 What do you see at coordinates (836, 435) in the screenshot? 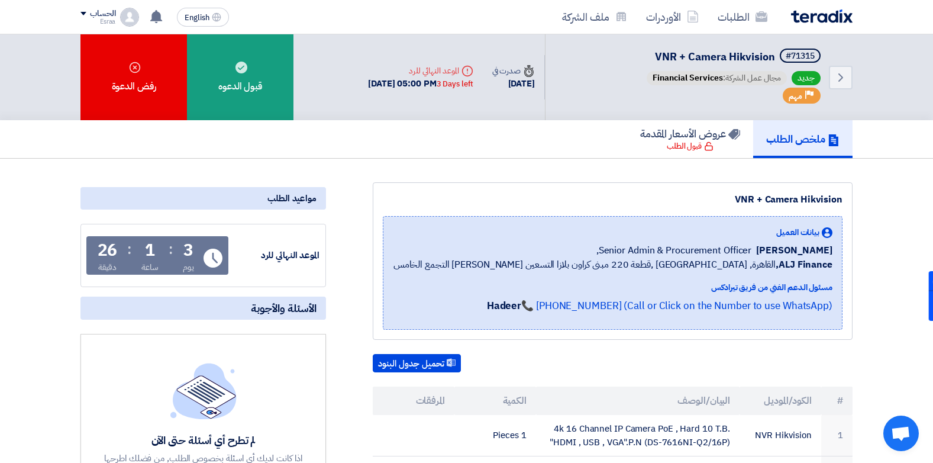
I see `td: 1` at bounding box center [836, 435].